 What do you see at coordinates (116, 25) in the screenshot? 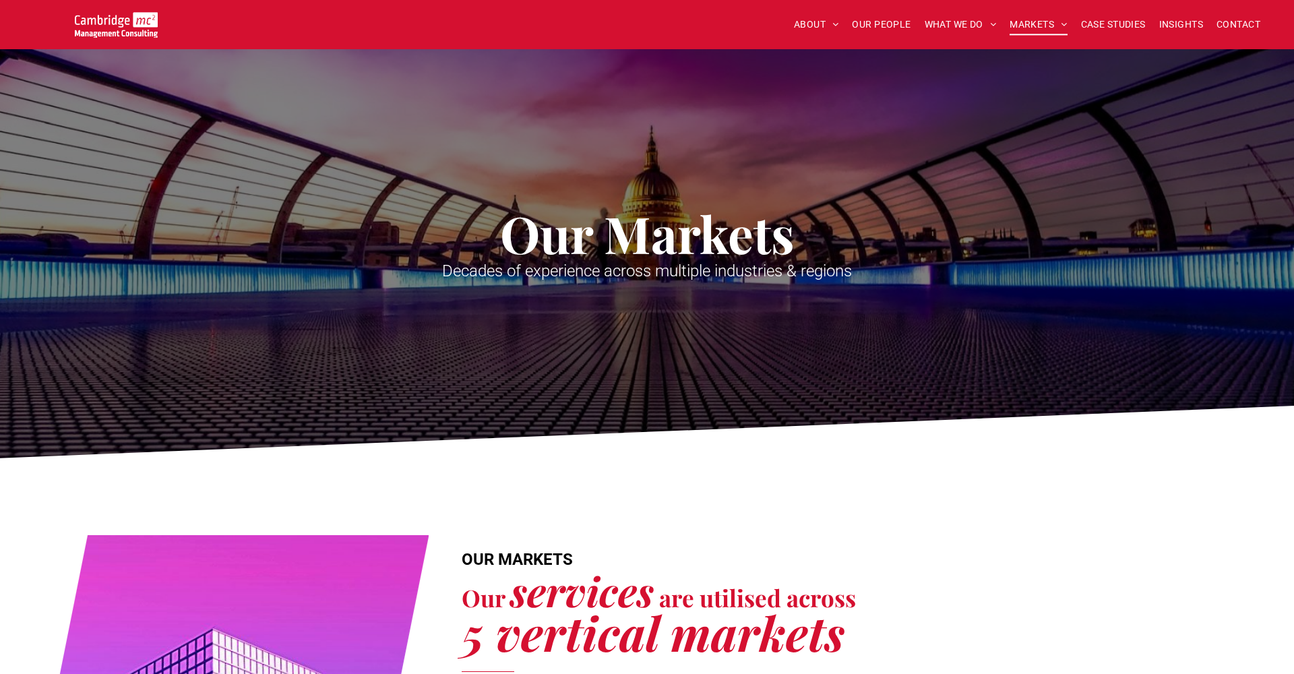
I see `img: Go to Homepage` at bounding box center [116, 25].